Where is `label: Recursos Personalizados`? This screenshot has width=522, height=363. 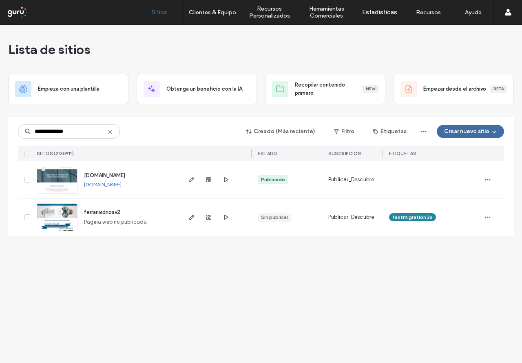
label: Recursos Personalizados is located at coordinates (269, 12).